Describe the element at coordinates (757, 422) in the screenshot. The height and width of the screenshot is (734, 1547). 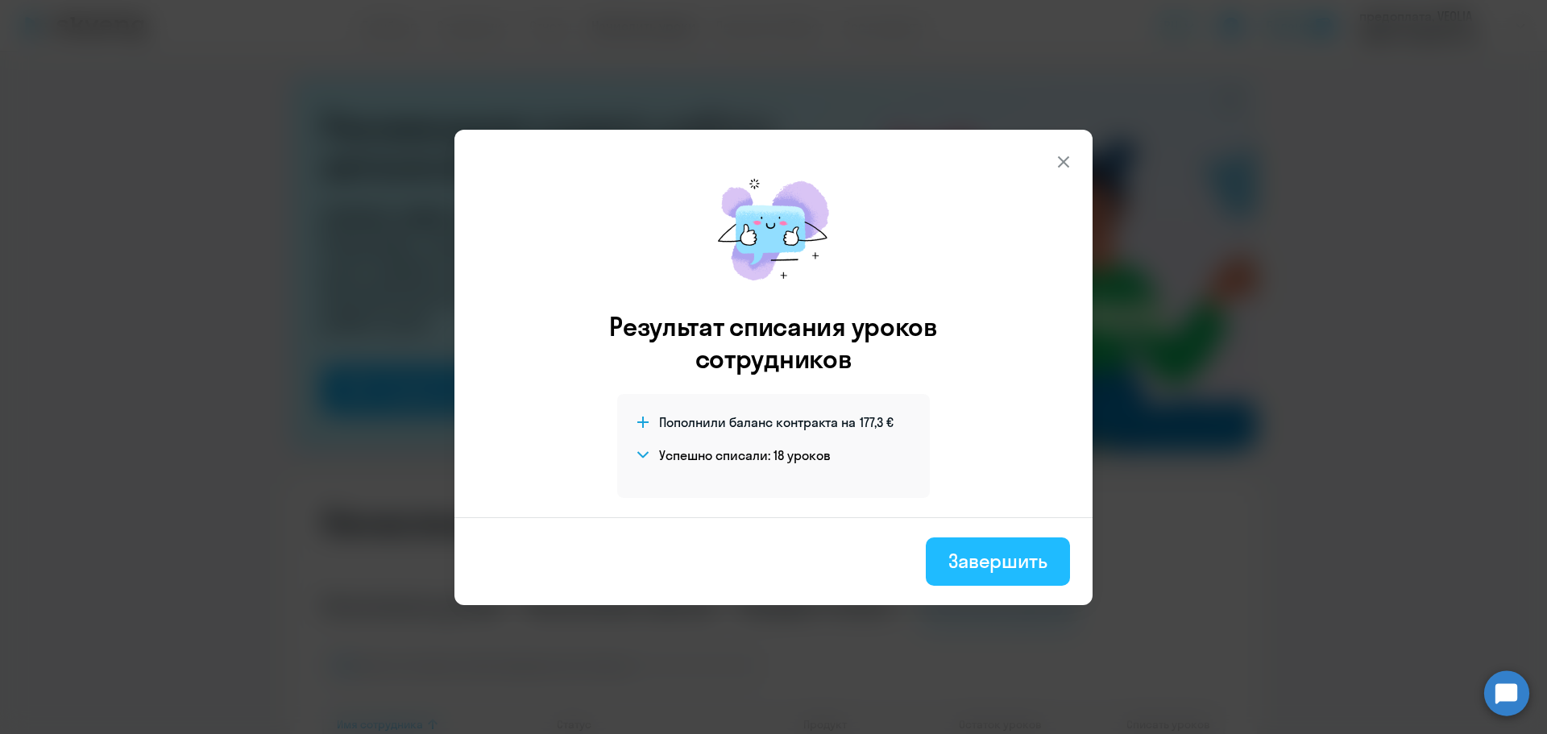
I see `span: Пополнили баланс контракта на` at that location.